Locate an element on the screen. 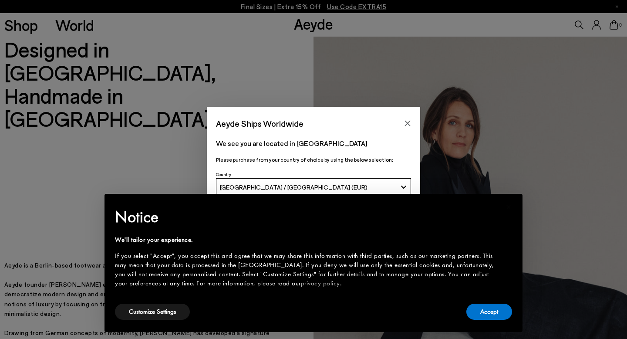  button: Customize Settings is located at coordinates (152, 311).